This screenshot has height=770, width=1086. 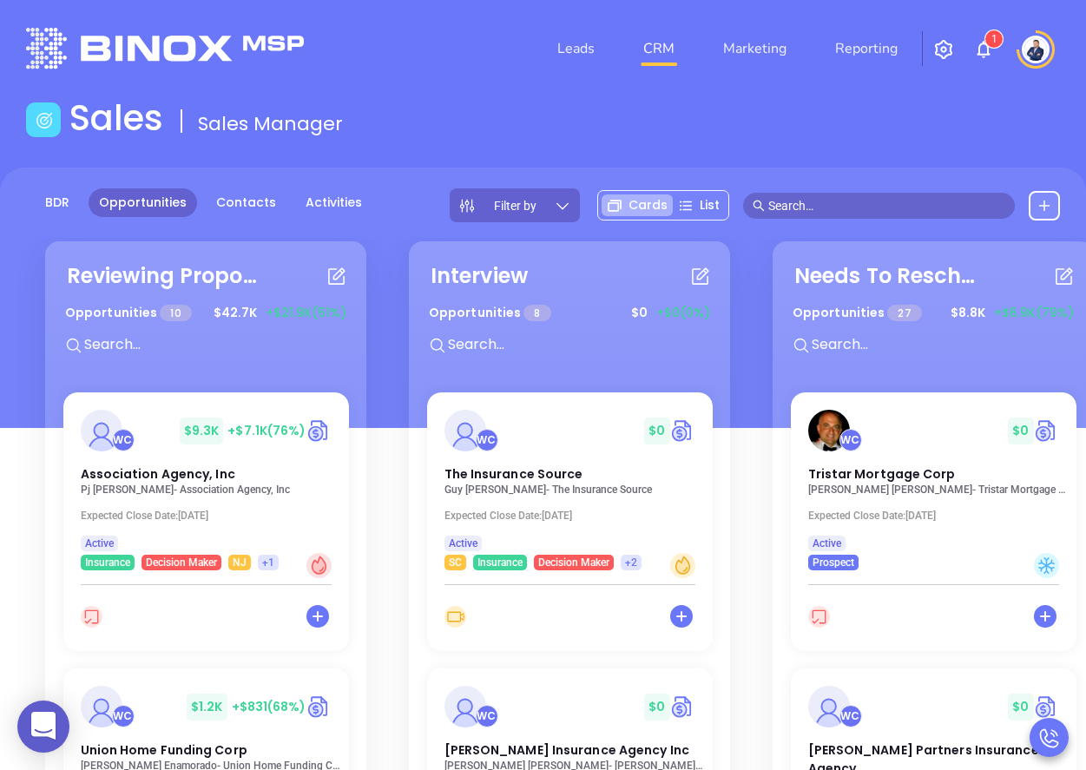 What do you see at coordinates (479, 276) in the screenshot?
I see `div: Interview` at bounding box center [479, 276].